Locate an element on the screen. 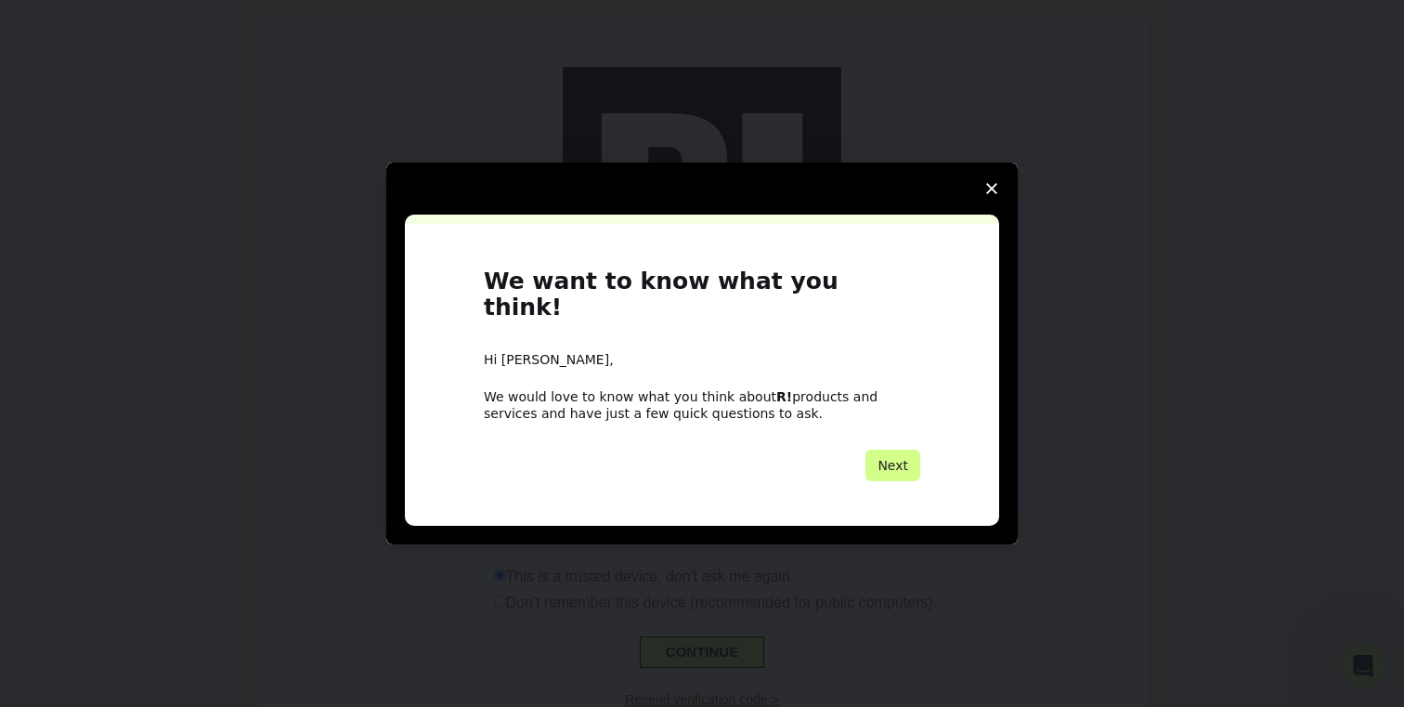  span: Close survey is located at coordinates (992, 189).